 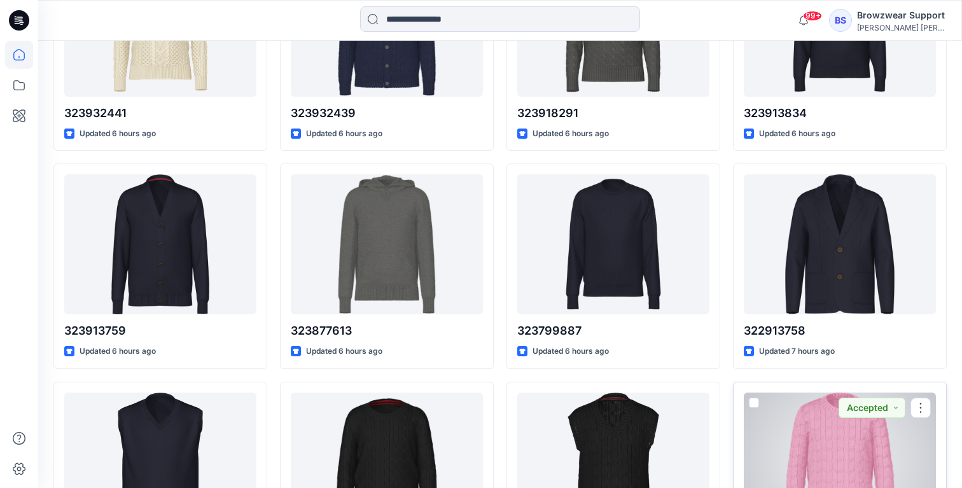 I want to click on div: BS, so click(x=840, y=20).